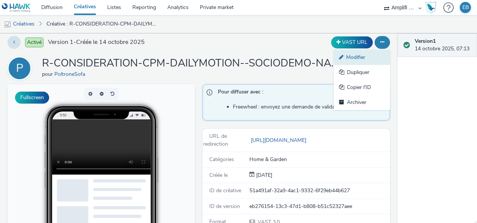  What do you see at coordinates (362, 102) in the screenshot?
I see `a: Archiver` at bounding box center [362, 102].